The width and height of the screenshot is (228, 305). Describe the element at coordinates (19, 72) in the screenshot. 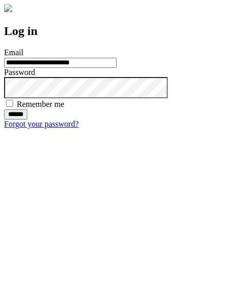

I see `label: Password` at that location.